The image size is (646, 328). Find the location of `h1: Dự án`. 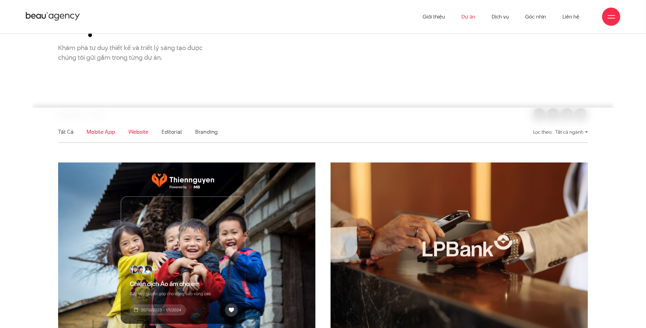

h1: Dự án is located at coordinates (141, 20).